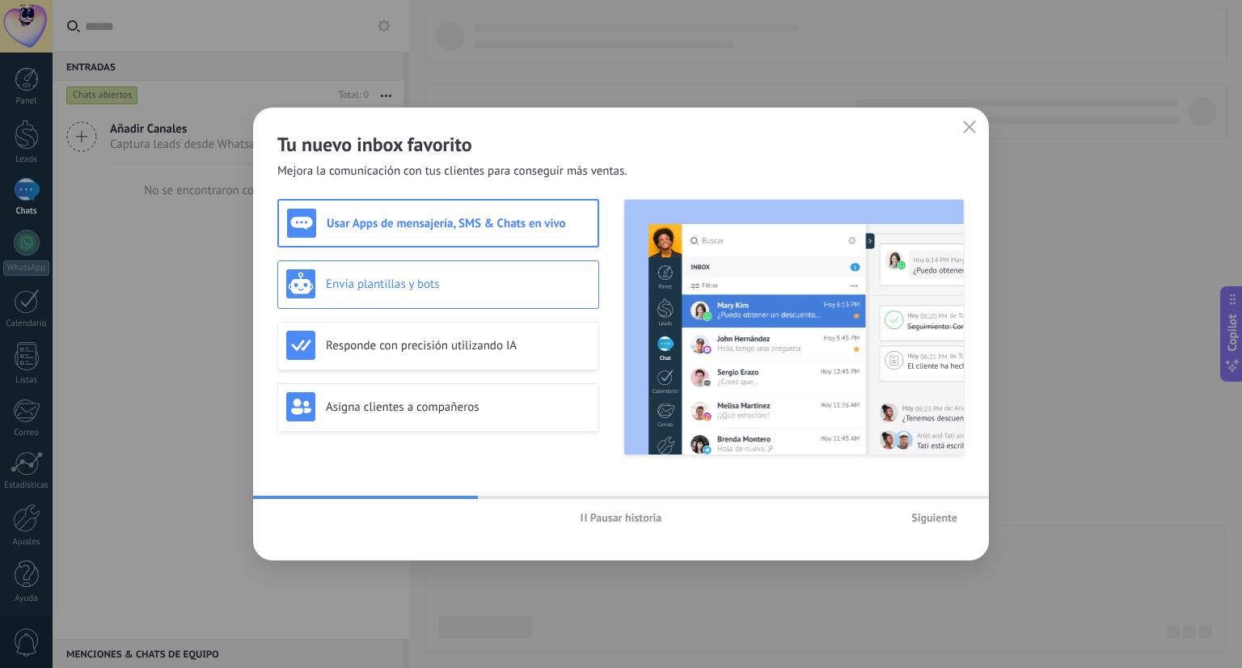  What do you see at coordinates (452, 171) in the screenshot?
I see `span: Mejora la comunicación con tus clientes para conseguir más ventas.` at bounding box center [452, 171].